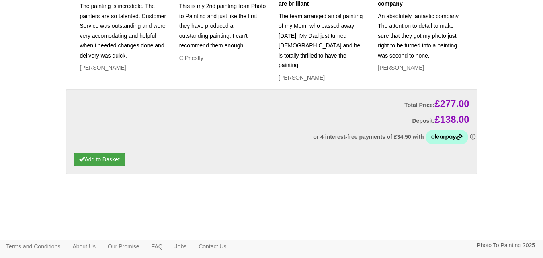 The image size is (543, 258). What do you see at coordinates (369, 137) in the screenshot?
I see `span: or 4 interest-free payments of £34.50 with` at bounding box center [369, 137].